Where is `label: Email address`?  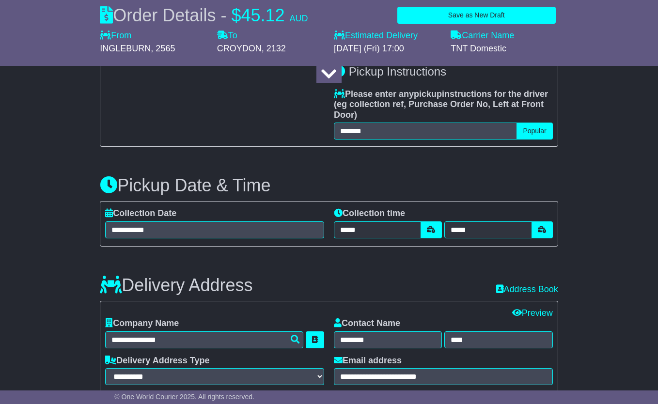 label: Email address is located at coordinates (368, 361).